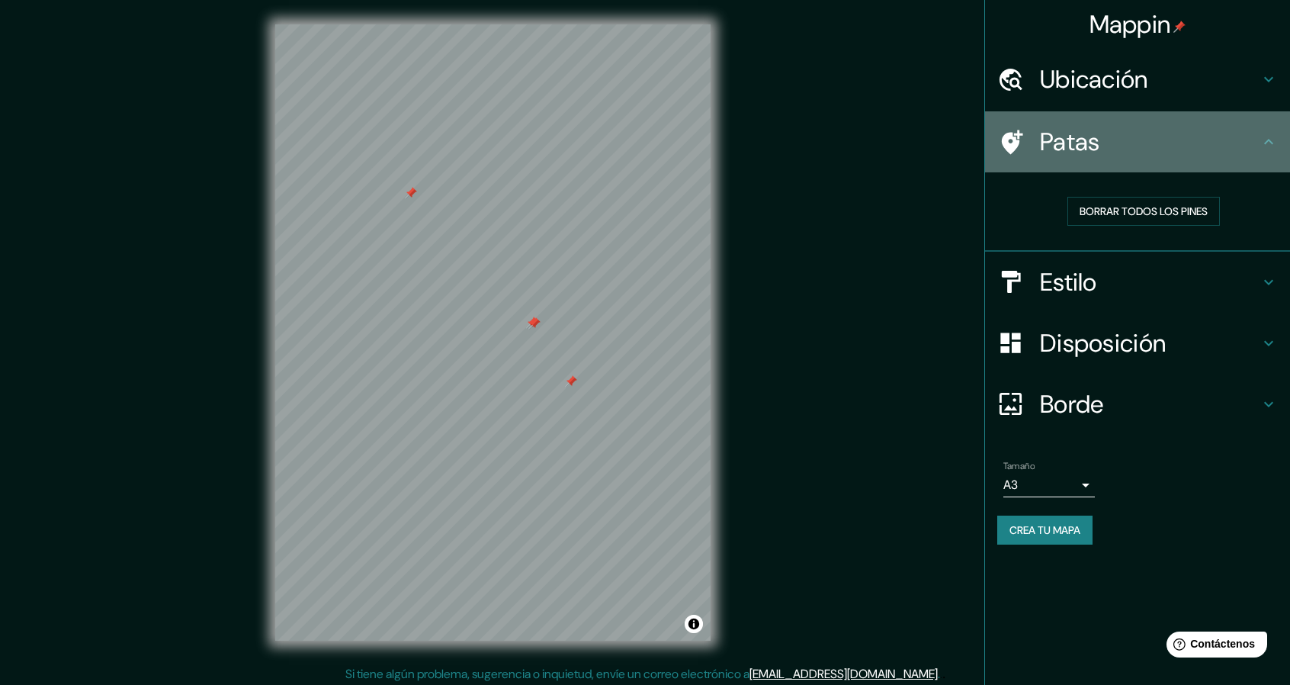 The height and width of the screenshot is (685, 1290). Describe the element at coordinates (1179, 27) in the screenshot. I see `img: pin-icon.png` at that location.